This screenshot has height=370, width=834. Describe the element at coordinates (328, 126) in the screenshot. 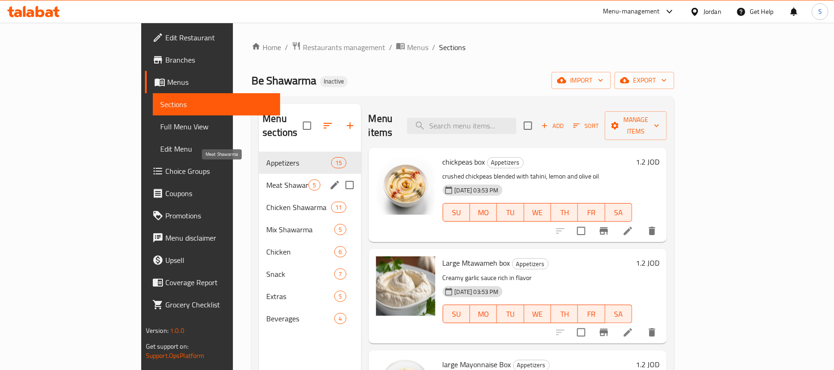

I see `span: Sort sections` at that location.